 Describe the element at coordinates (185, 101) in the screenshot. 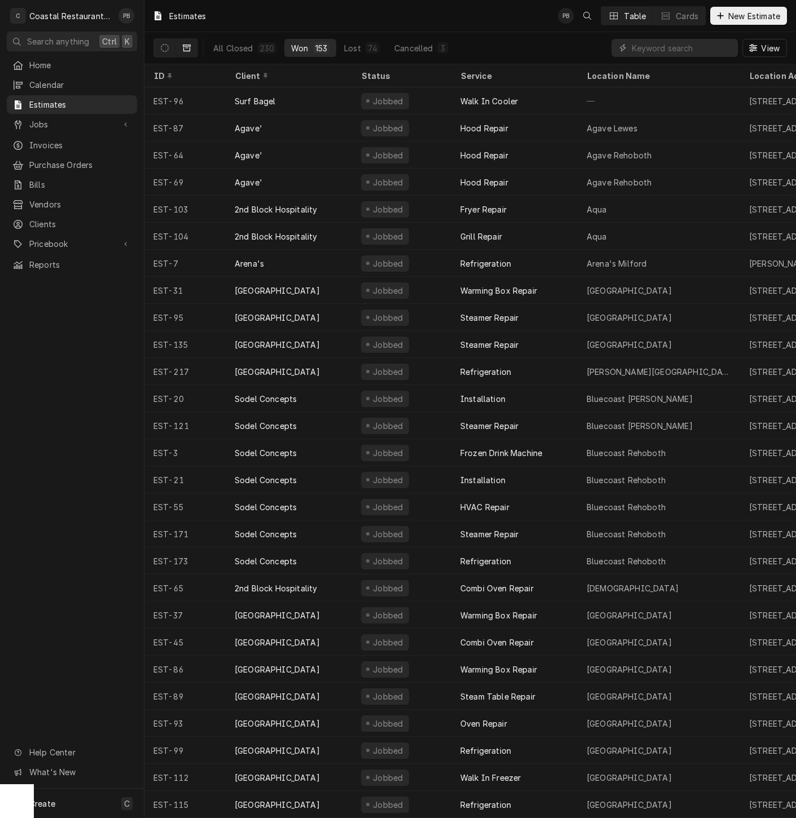

I see `div: EST-96` at that location.